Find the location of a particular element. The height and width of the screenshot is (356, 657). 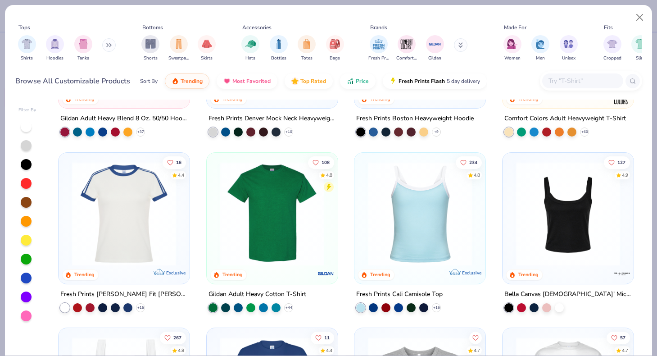

span: Cropped is located at coordinates (613, 58).